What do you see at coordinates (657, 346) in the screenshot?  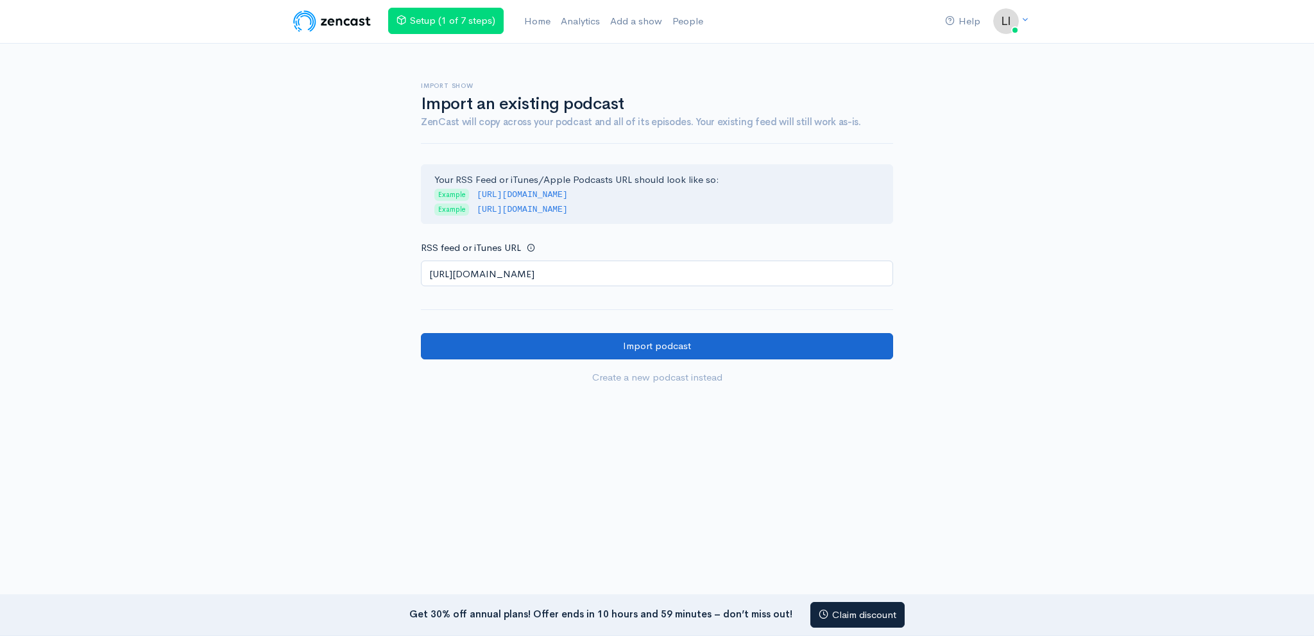 I see `input: Import podcast` at bounding box center [657, 346].